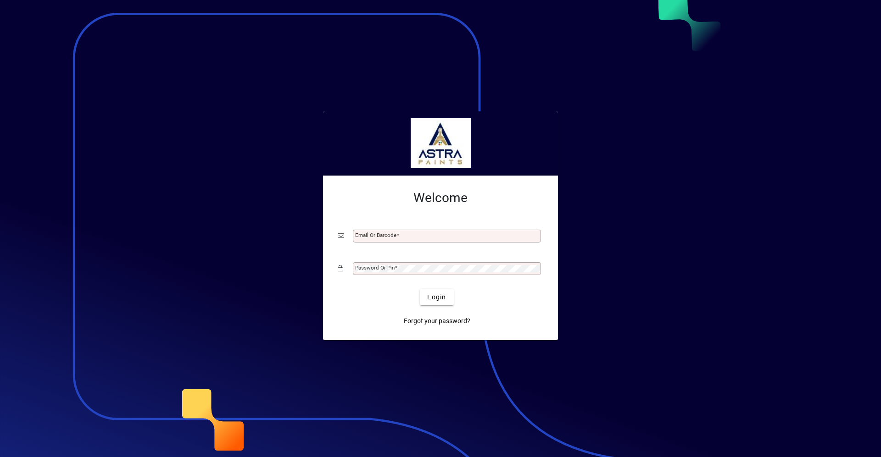 The width and height of the screenshot is (881, 457). Describe the element at coordinates (437, 321) in the screenshot. I see `a: Forgot your password?` at that location.